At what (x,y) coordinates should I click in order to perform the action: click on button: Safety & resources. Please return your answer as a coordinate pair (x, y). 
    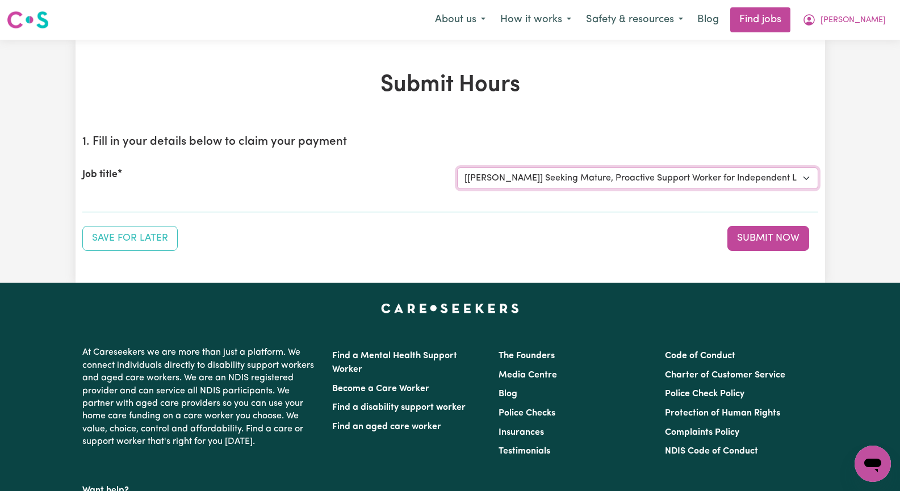
    Looking at the image, I should click on (635, 20).